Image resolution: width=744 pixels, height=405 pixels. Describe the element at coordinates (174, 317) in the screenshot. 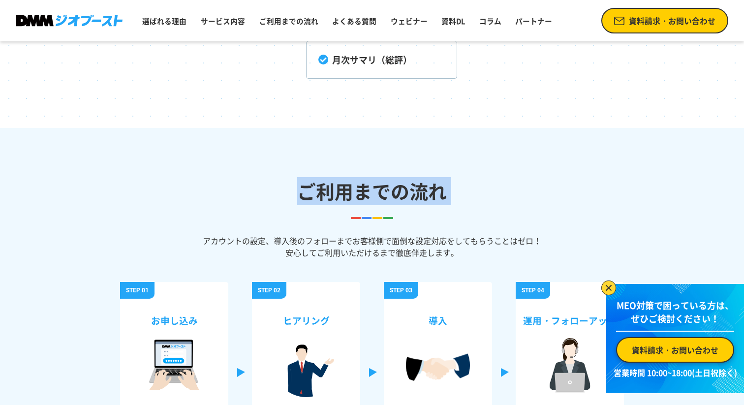

I see `h3: お申し込み` at that location.